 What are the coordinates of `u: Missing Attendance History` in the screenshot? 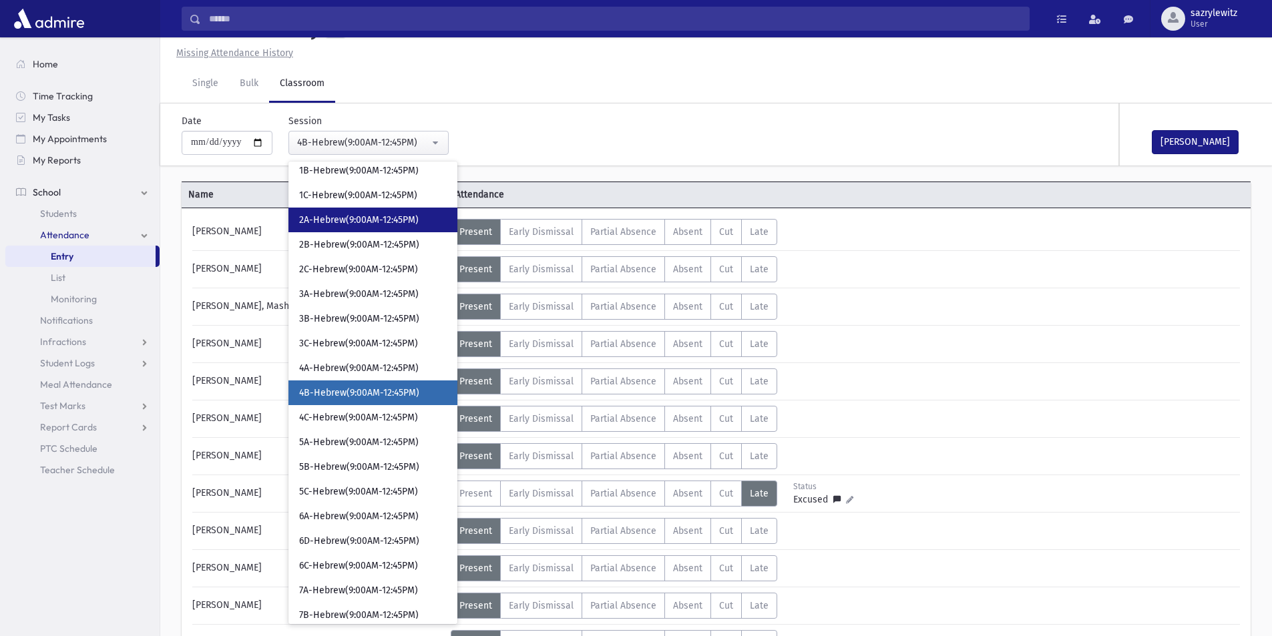 It's located at (234, 53).